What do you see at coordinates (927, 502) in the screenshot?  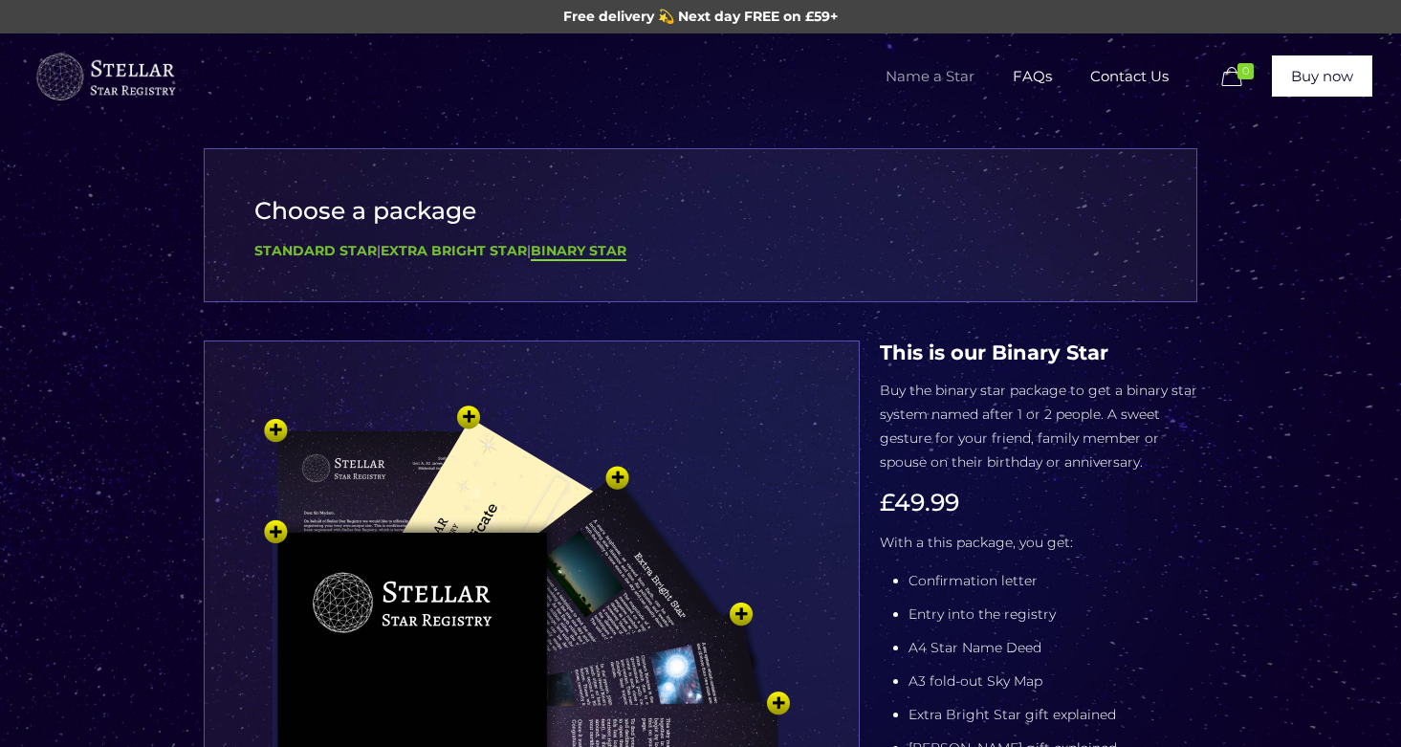 I see `span: 49.99` at bounding box center [927, 502].